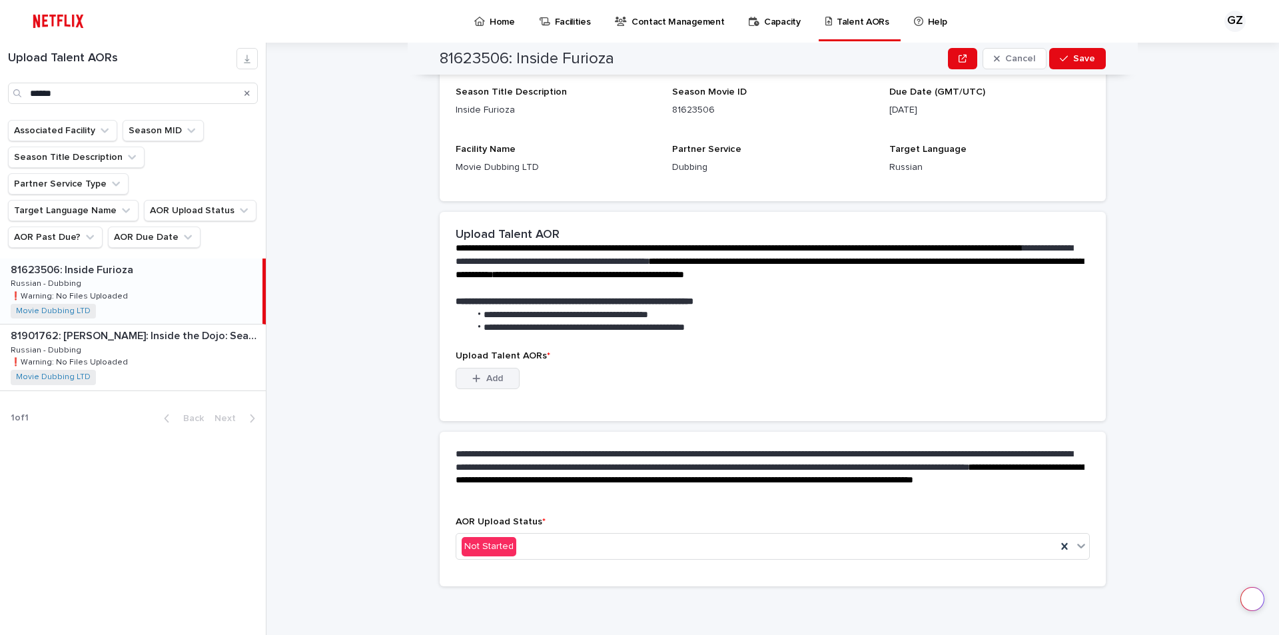 The image size is (1279, 635). Describe the element at coordinates (237, 418) in the screenshot. I see `button: Next` at that location.